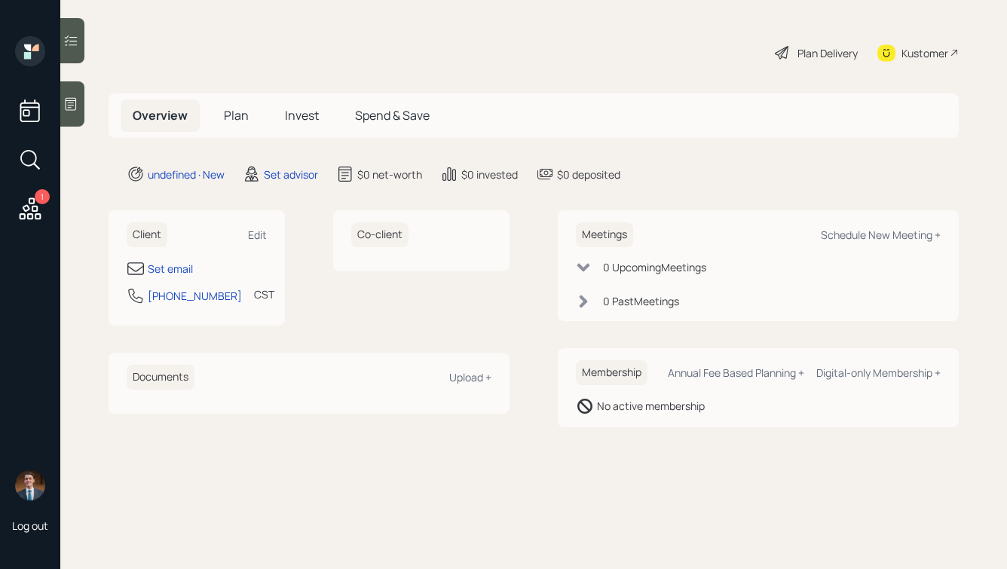 The height and width of the screenshot is (569, 1007). What do you see at coordinates (170, 268) in the screenshot?
I see `div: Set email` at bounding box center [170, 268].